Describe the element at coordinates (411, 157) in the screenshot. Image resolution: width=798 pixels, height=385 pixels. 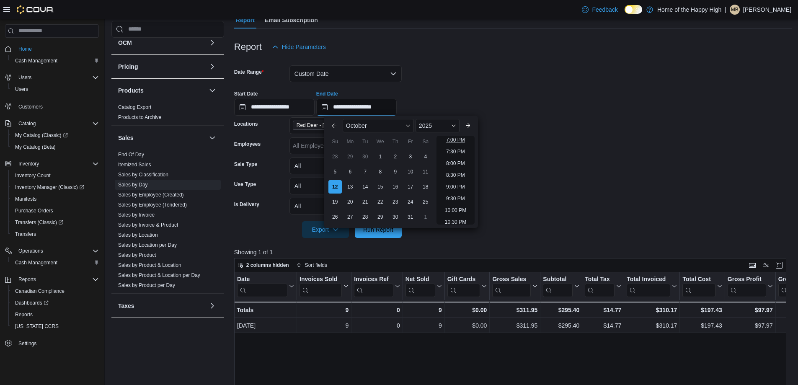
I see `div: day-3` at that location.